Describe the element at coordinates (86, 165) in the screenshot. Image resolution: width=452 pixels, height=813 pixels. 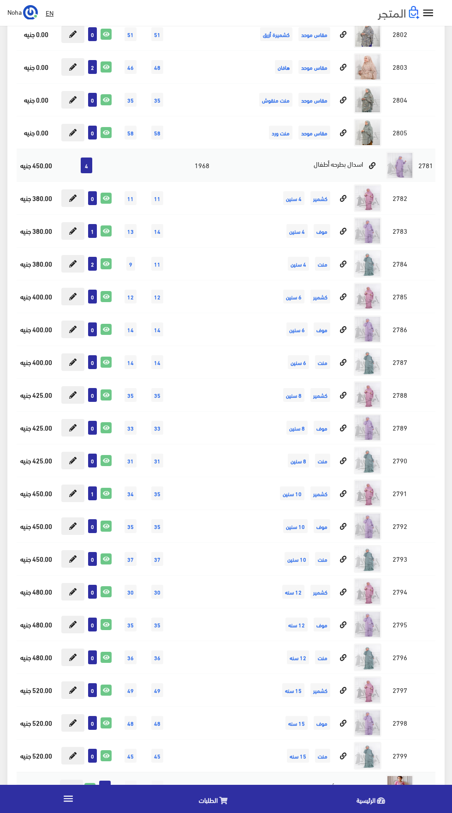
I see `span: 4` at that location.